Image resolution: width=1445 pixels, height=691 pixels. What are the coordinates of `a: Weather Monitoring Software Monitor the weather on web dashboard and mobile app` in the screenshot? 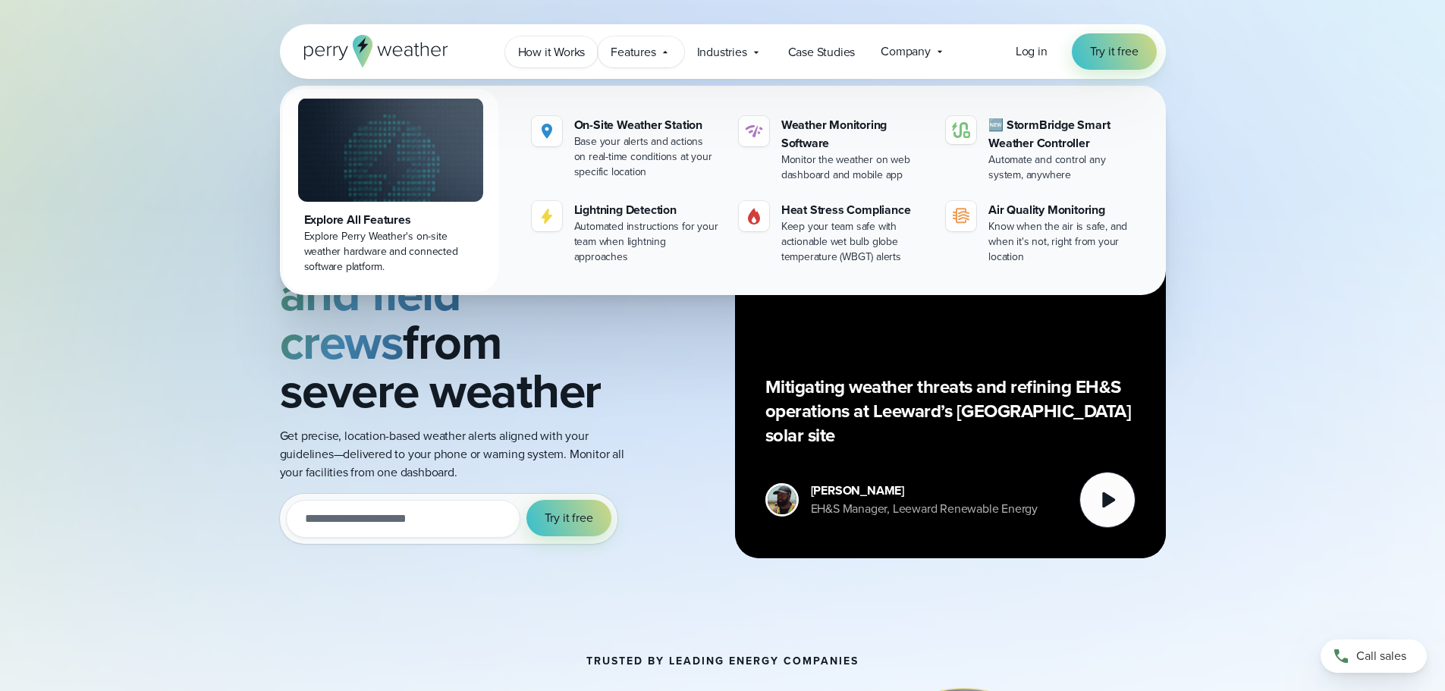 It's located at (833, 149).